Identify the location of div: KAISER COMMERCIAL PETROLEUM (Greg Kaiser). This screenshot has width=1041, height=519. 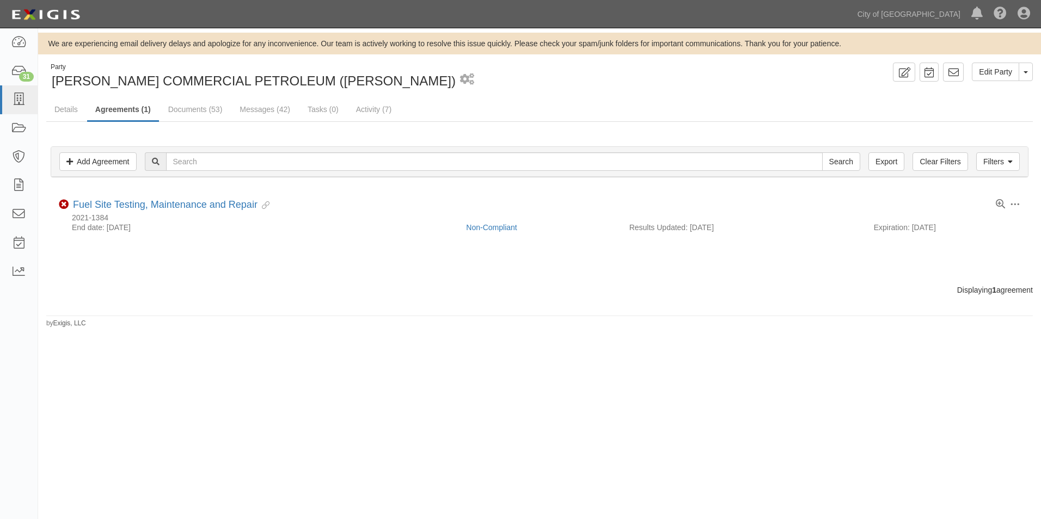
(289, 76).